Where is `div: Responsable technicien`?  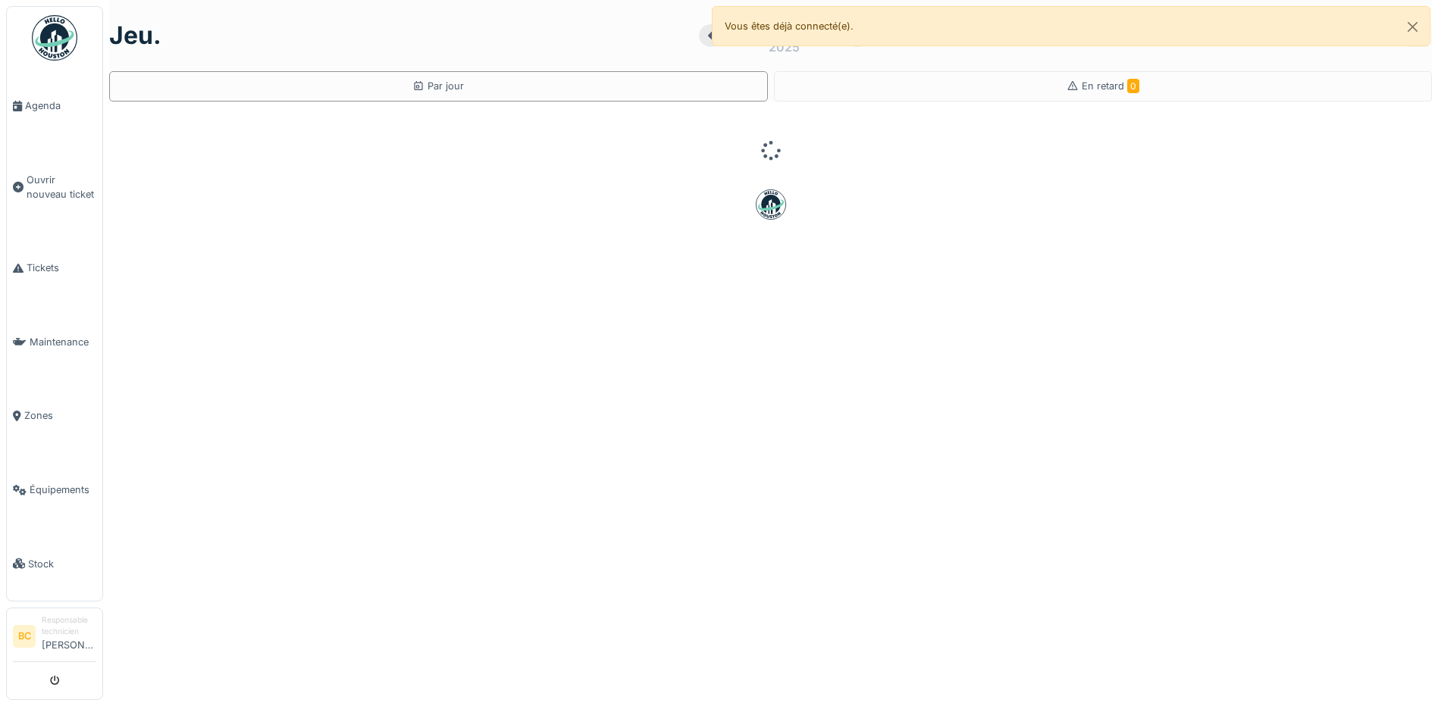
div: Responsable technicien is located at coordinates (69, 626).